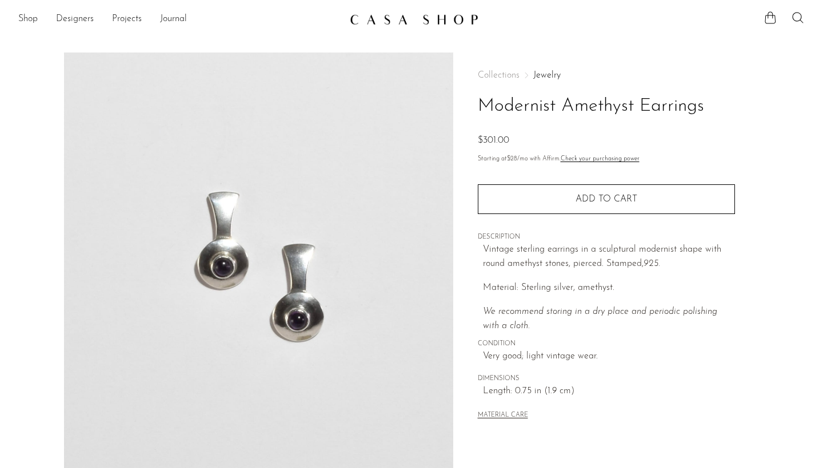 The height and width of the screenshot is (468, 823). Describe the element at coordinates (606, 238) in the screenshot. I see `span: DESCRIPTION` at that location.